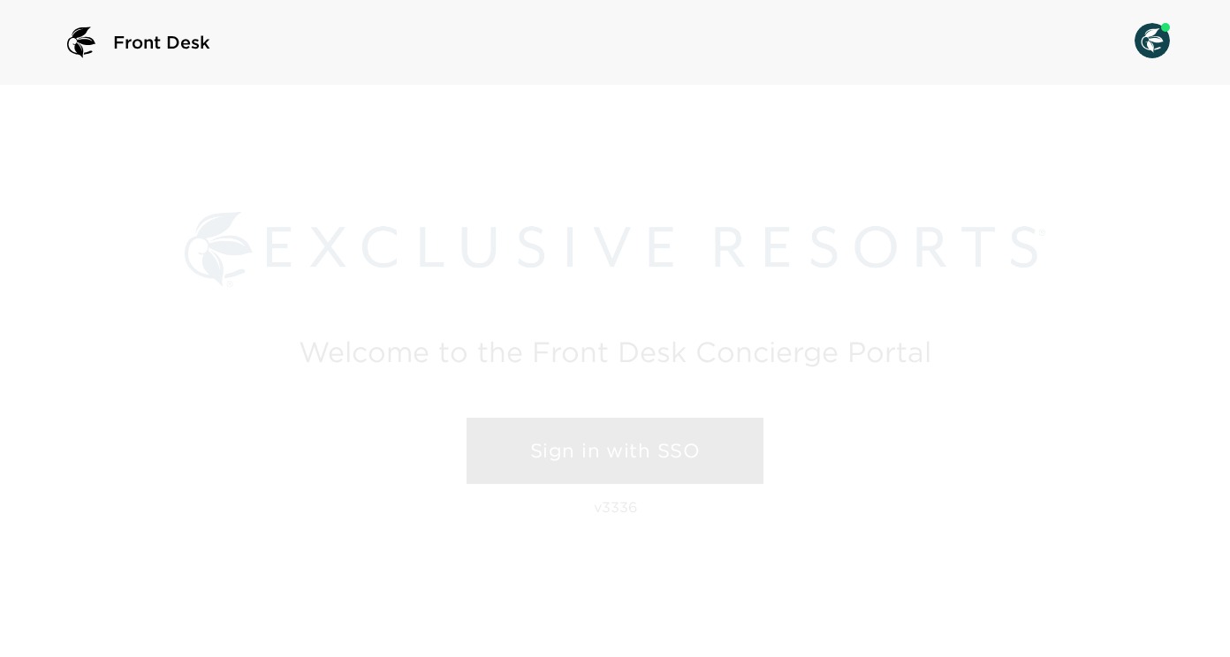 Image resolution: width=1230 pixels, height=657 pixels. Describe the element at coordinates (1152, 41) in the screenshot. I see `img: User` at that location.